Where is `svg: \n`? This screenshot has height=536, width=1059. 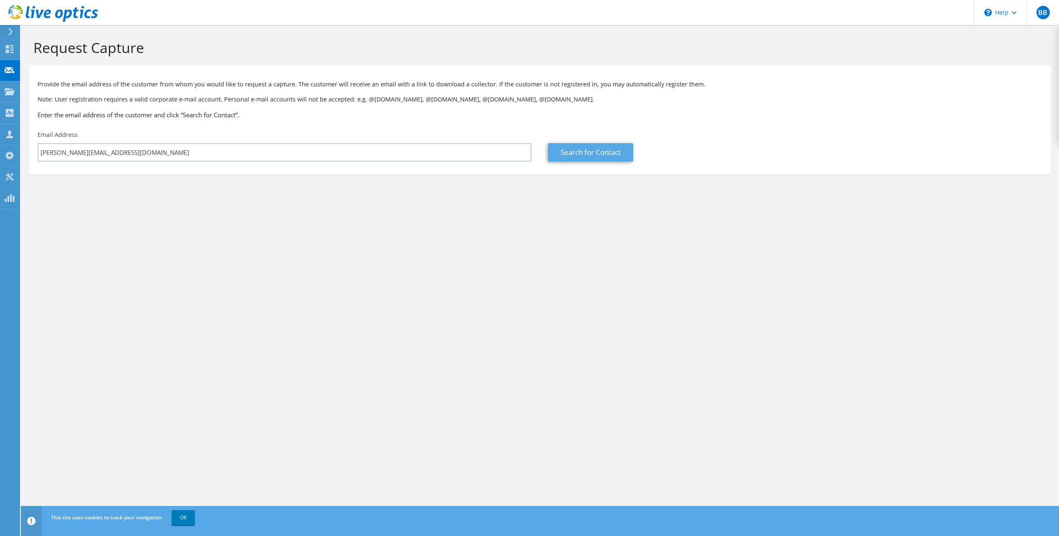
svg: \n is located at coordinates (988, 13).